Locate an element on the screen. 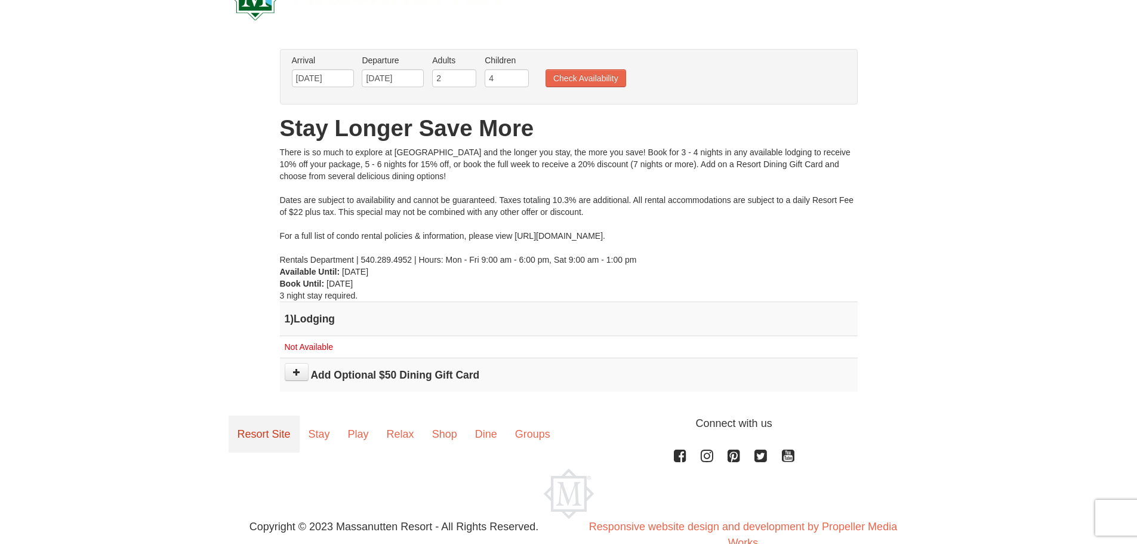 This screenshot has height=544, width=1137. h4: 1 Lodging is located at coordinates (569, 319).